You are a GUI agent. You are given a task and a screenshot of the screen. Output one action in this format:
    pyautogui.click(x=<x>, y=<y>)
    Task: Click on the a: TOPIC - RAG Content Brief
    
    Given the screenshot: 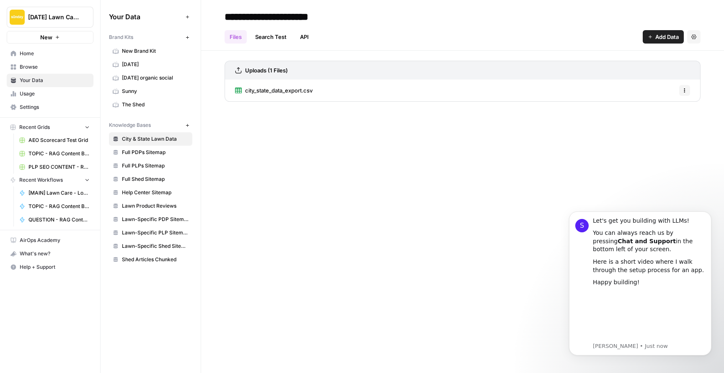 What is the action you would take?
    pyautogui.click(x=54, y=207)
    